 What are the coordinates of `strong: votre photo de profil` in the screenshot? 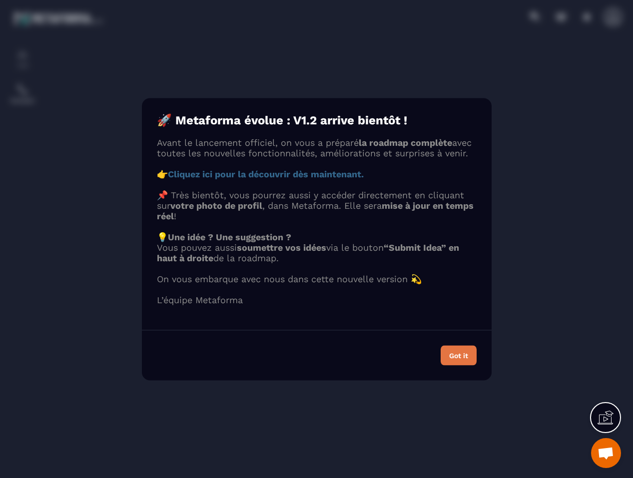 It's located at (216, 205).